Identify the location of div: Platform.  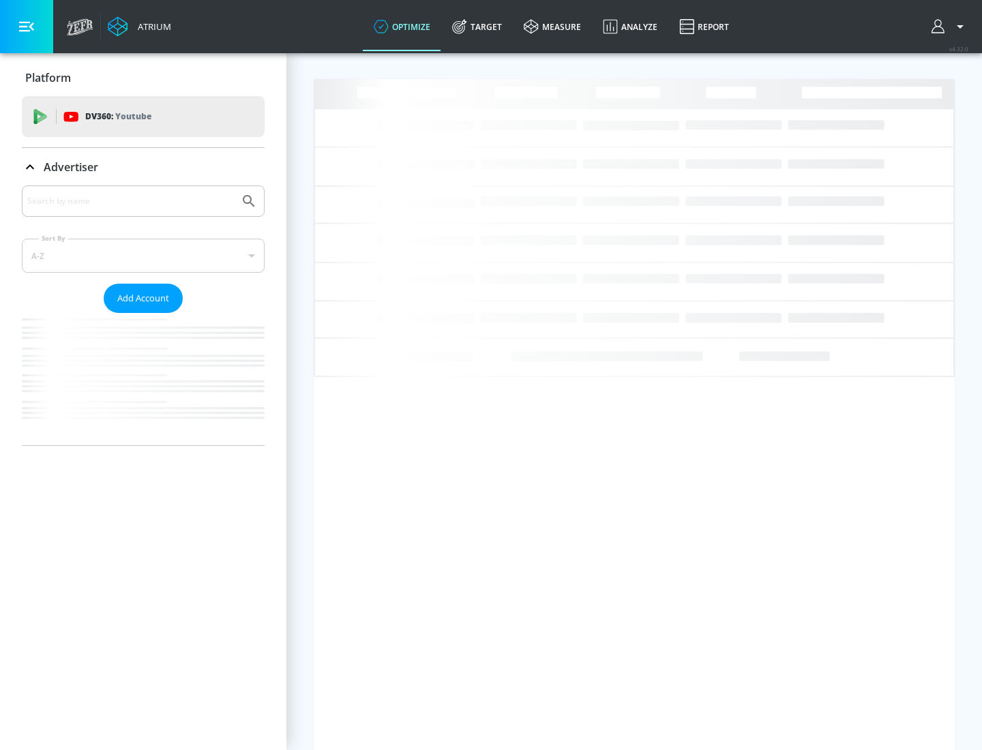
(143, 78).